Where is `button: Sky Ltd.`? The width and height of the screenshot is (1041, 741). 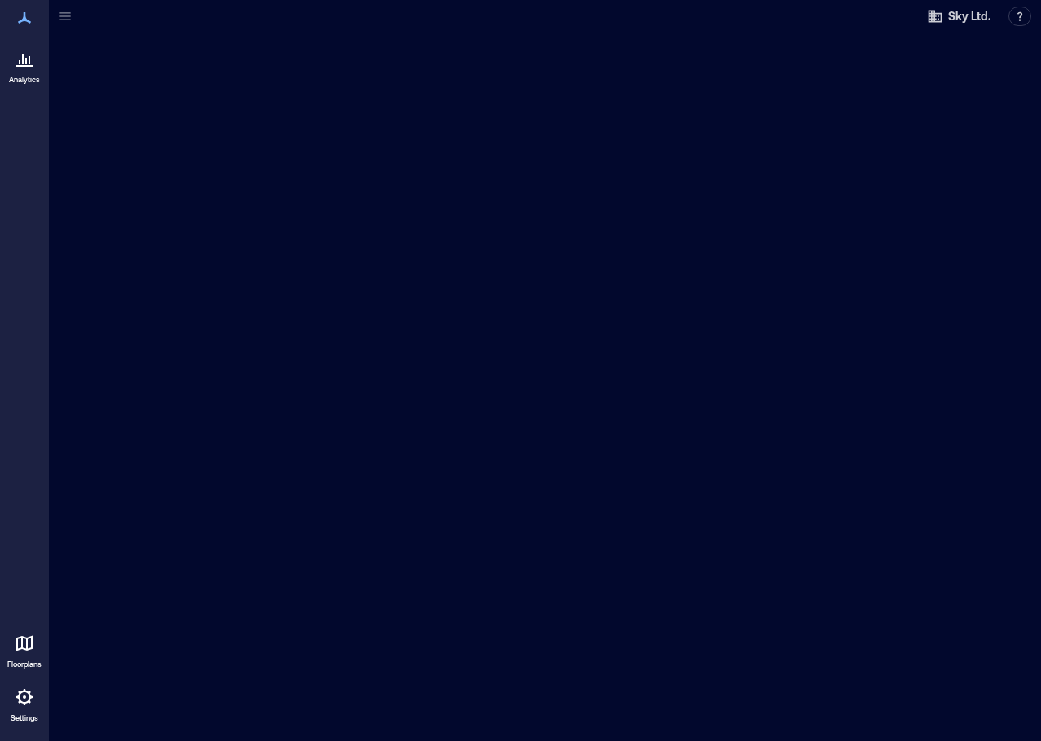
button: Sky Ltd. is located at coordinates (958, 16).